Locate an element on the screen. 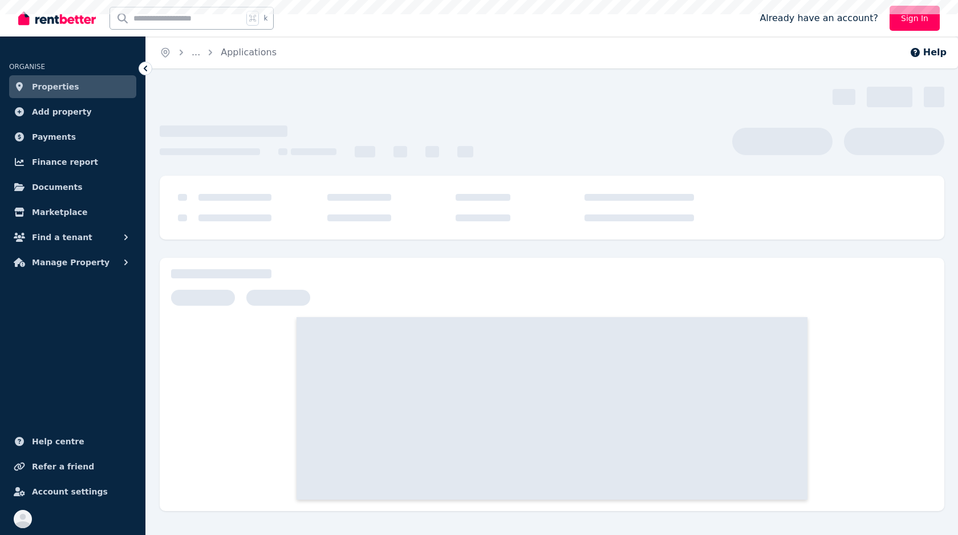  button: Manage Property is located at coordinates (72, 262).